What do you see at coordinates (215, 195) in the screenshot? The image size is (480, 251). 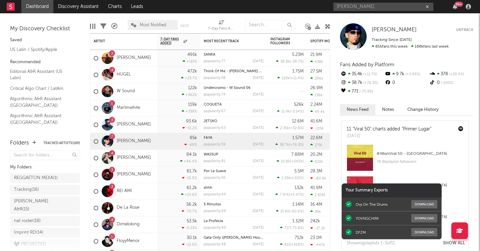 I see `div: popularity: 44` at bounding box center [215, 195].